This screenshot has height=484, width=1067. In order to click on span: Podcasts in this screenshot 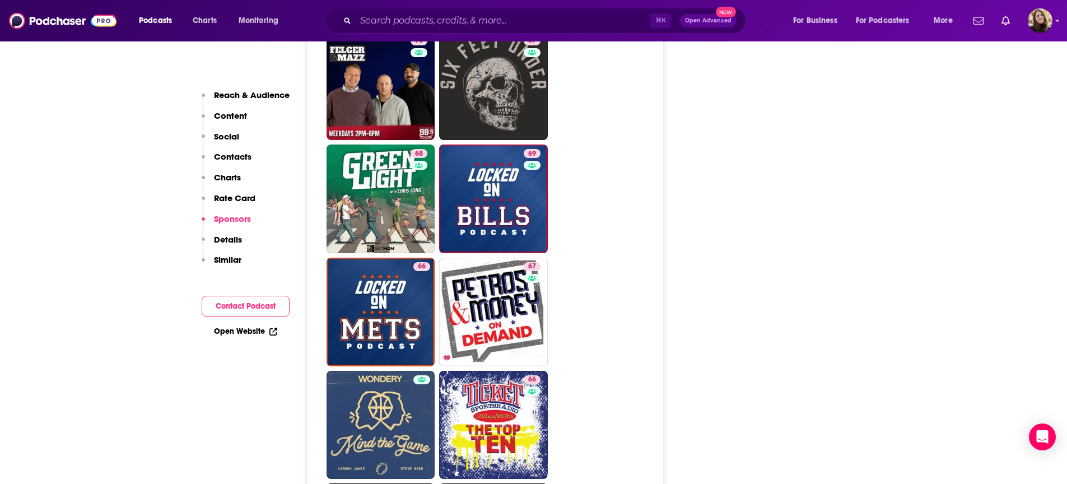, I will do `click(155, 21)`.